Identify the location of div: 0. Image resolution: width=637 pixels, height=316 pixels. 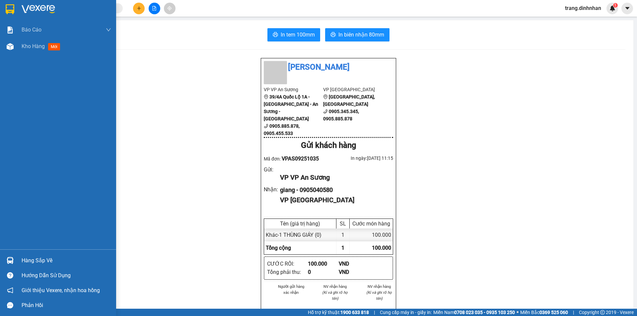
(323, 272).